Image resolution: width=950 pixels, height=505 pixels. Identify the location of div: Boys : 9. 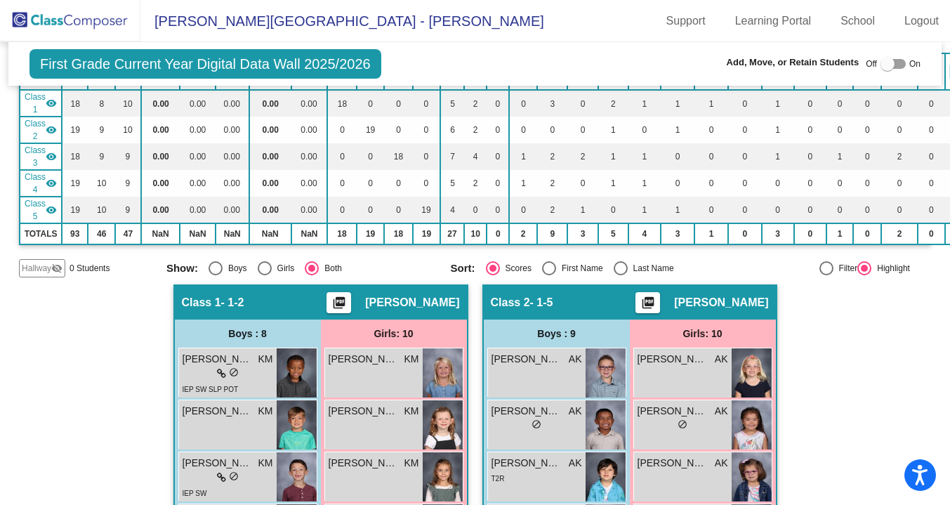
(557, 333).